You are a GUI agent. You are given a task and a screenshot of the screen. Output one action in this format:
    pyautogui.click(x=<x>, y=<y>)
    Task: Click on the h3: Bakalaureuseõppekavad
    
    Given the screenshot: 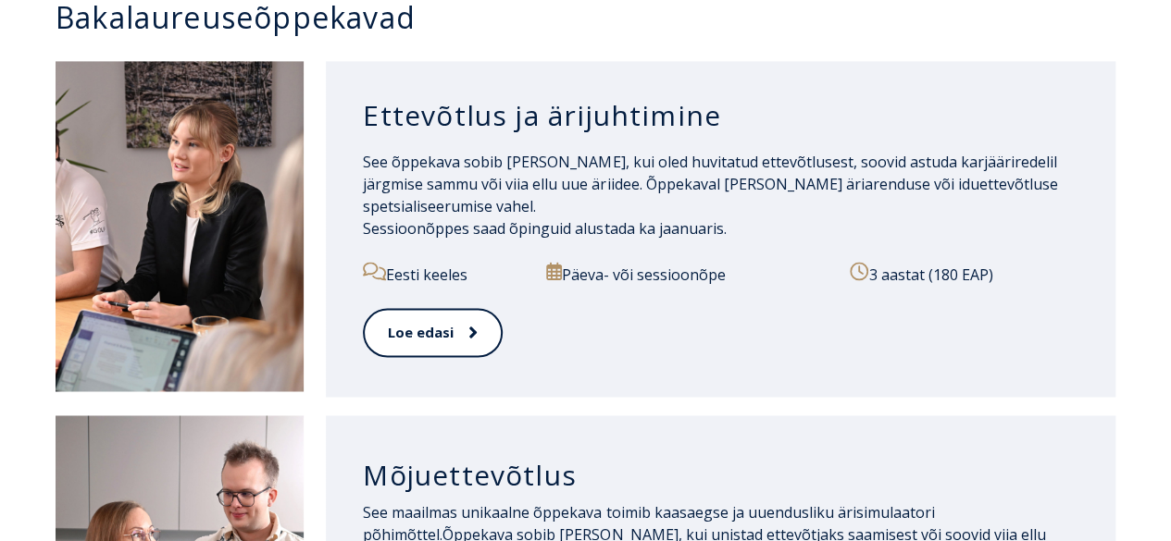 What is the action you would take?
    pyautogui.click(x=594, y=17)
    